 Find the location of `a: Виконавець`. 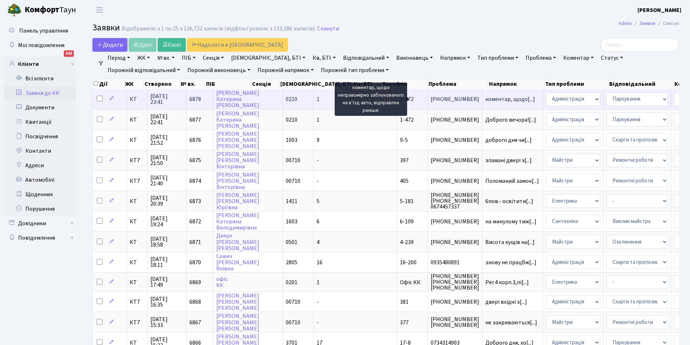

a: Виконавець is located at coordinates (414, 58).